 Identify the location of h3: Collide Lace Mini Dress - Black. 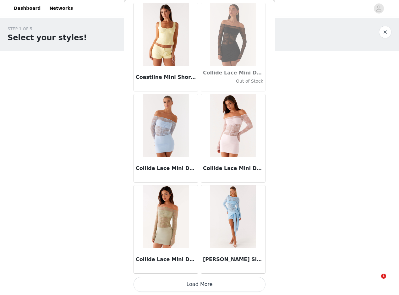
(233, 73).